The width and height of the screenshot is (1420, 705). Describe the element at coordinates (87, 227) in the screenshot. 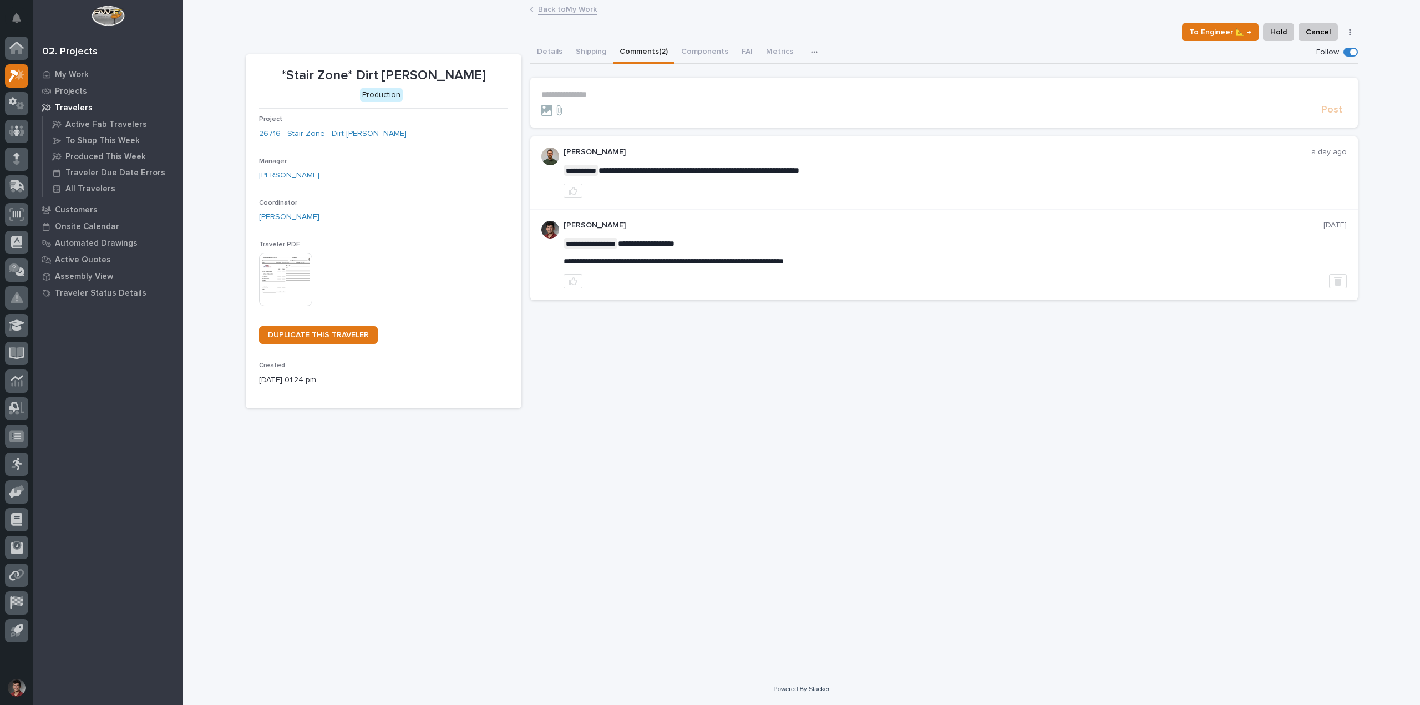

I see `p: Onsite Calendar` at that location.